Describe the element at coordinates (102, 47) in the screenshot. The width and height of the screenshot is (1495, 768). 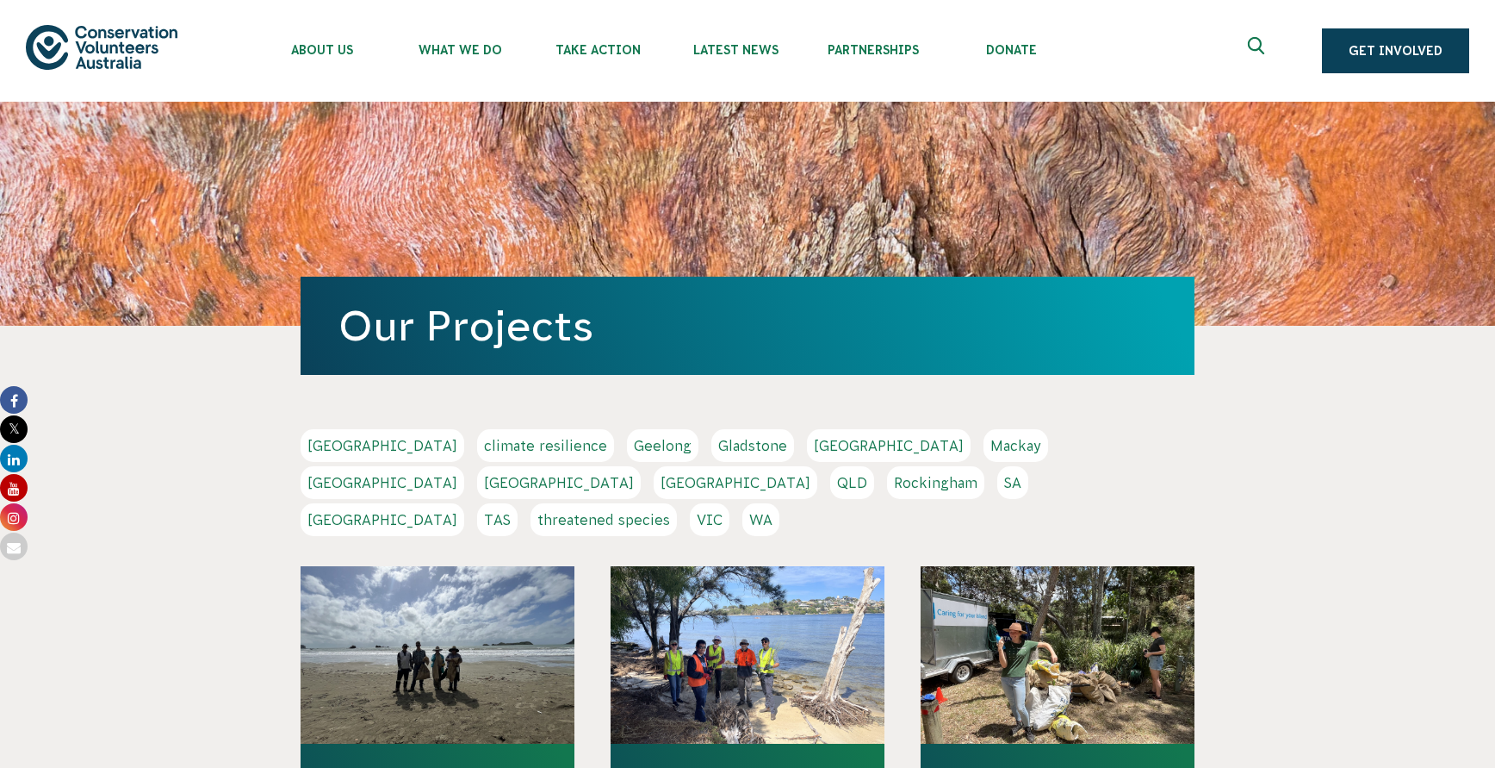
I see `img: logo.svg` at that location.